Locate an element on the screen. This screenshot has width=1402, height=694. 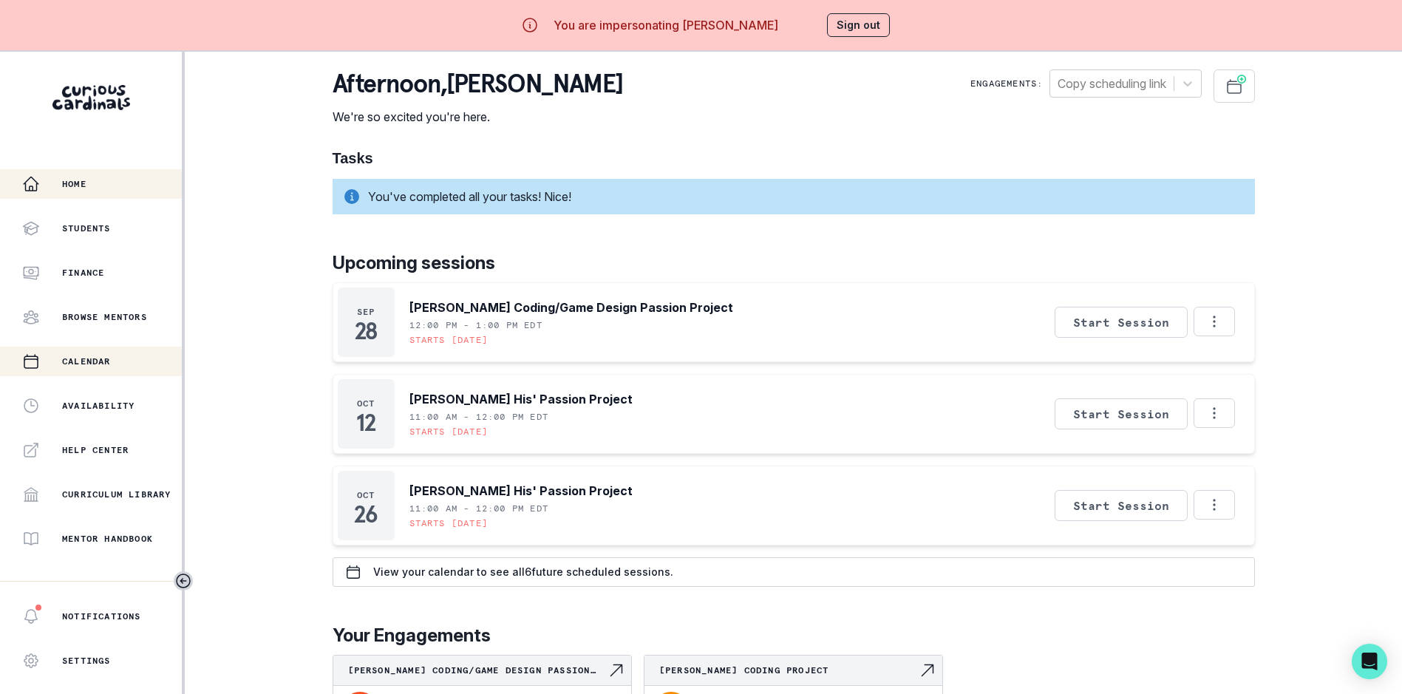
p: 28 is located at coordinates (366, 331).